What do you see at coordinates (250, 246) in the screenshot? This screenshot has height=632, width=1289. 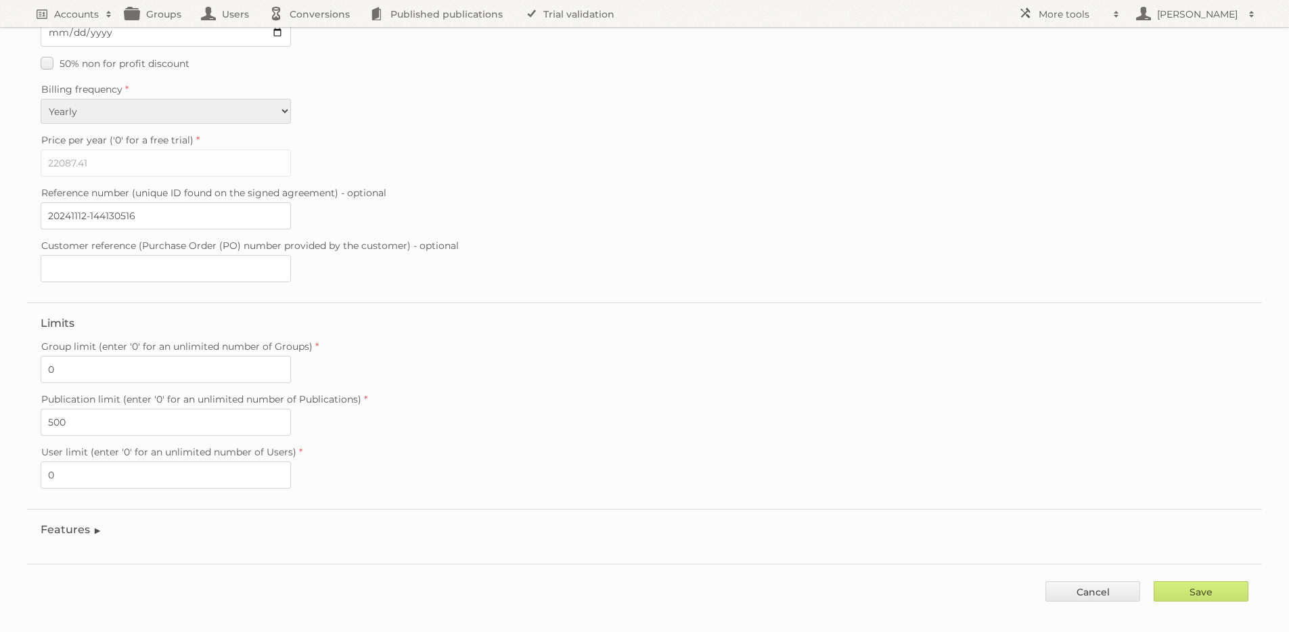 I see `span: Customer reference (Purchase Order (PO) number provided by the customer) - optional` at bounding box center [250, 246].